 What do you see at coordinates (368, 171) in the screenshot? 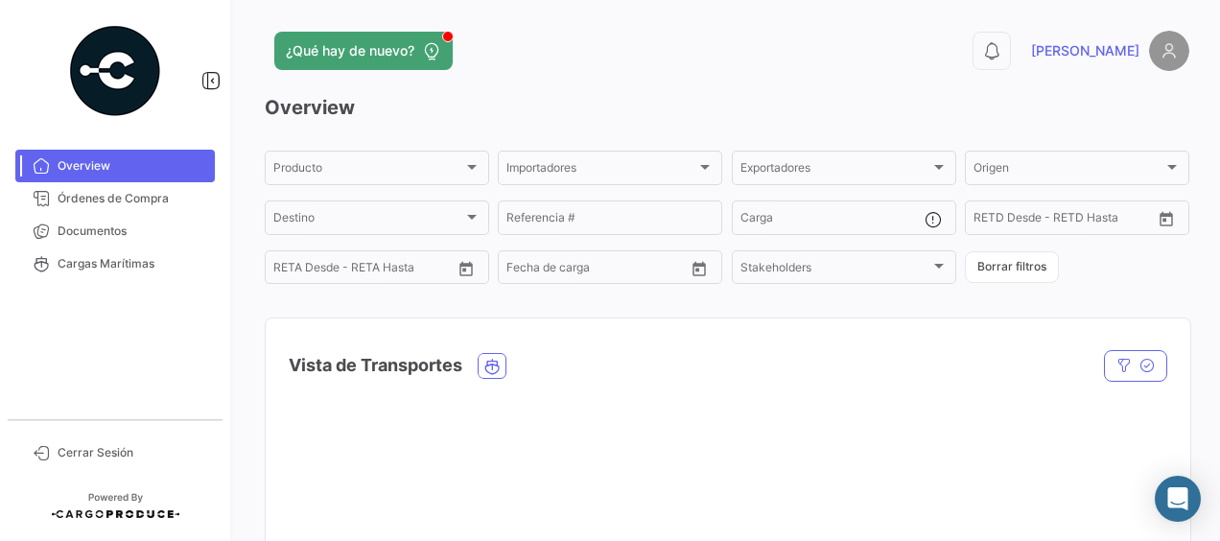
I see `span: Producto` at bounding box center [368, 171].